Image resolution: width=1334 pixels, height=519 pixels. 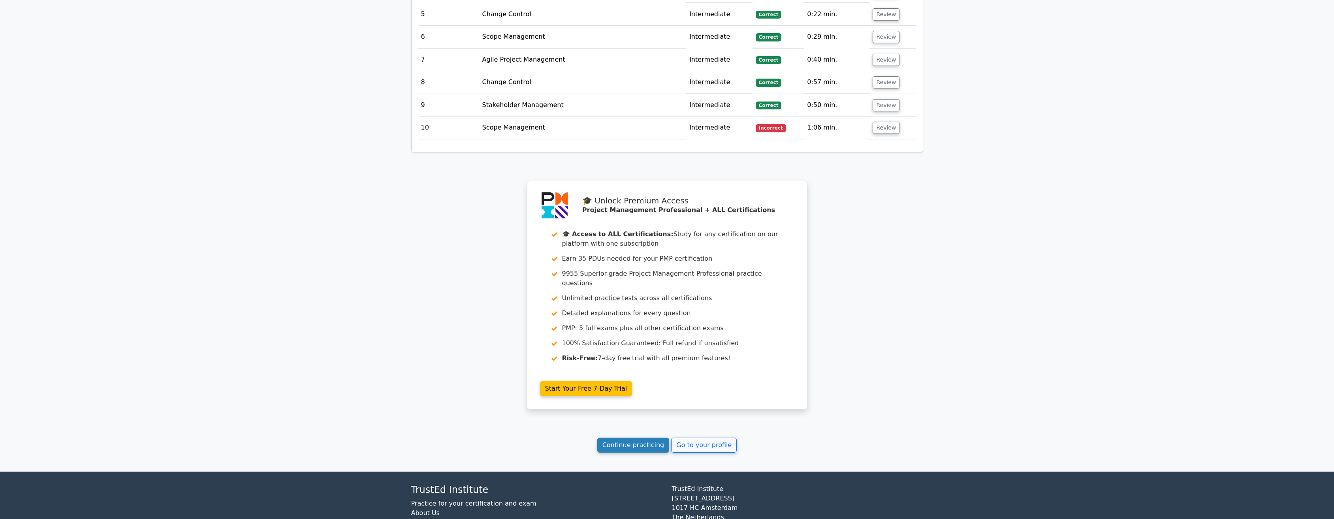 I want to click on td: 6, so click(x=448, y=37).